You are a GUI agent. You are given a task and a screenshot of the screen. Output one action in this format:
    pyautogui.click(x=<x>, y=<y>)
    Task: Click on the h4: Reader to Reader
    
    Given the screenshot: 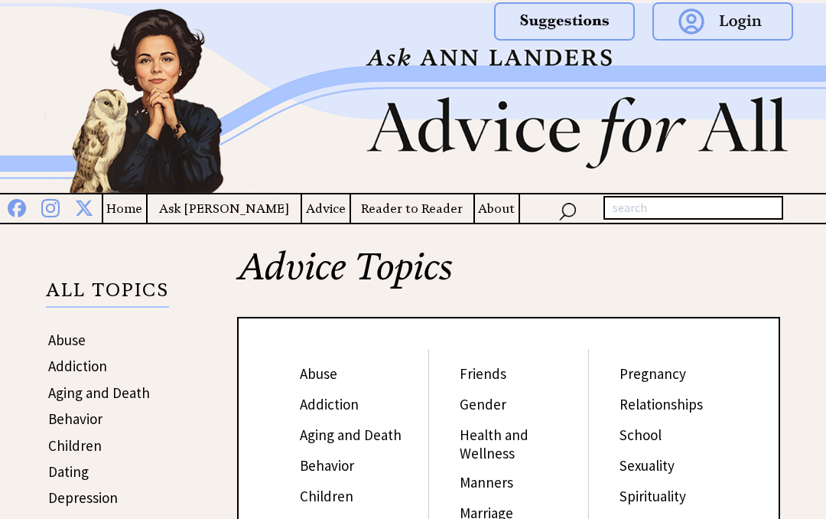 What is the action you would take?
    pyautogui.click(x=412, y=208)
    